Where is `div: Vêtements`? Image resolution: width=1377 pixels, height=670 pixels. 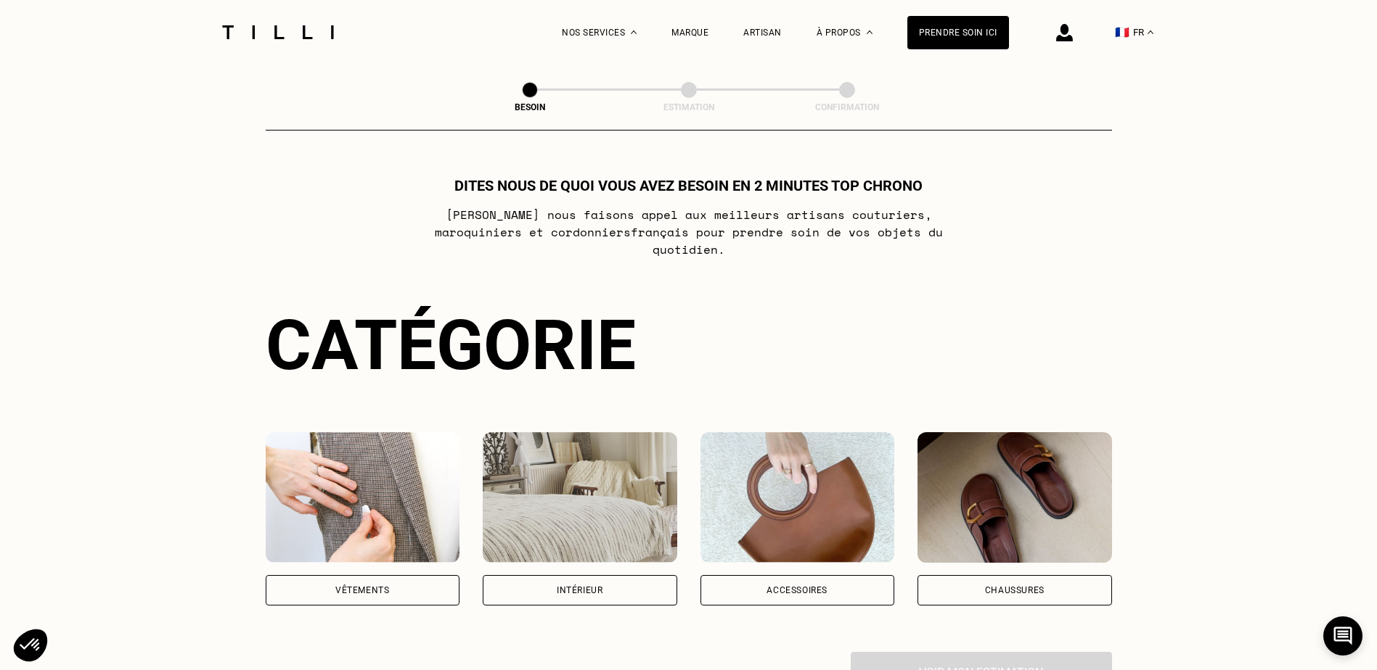 div: Vêtements is located at coordinates (362, 591).